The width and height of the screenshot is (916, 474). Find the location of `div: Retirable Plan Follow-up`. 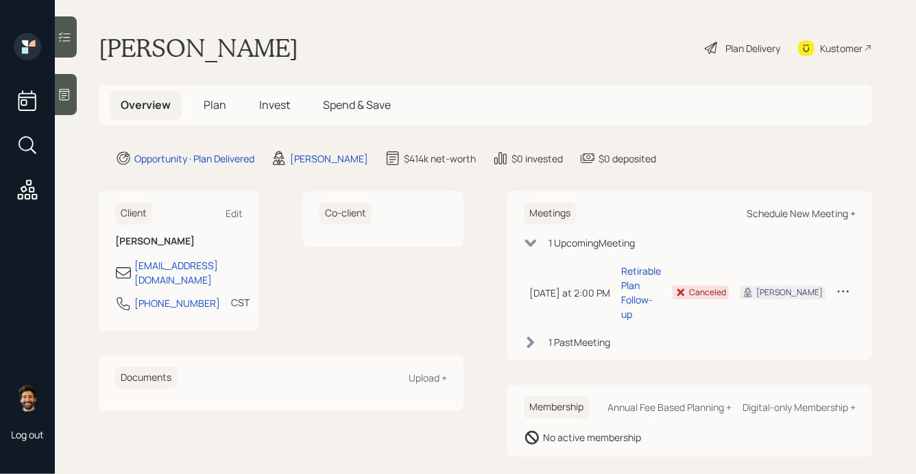

div: Retirable Plan Follow-up is located at coordinates (641, 293).